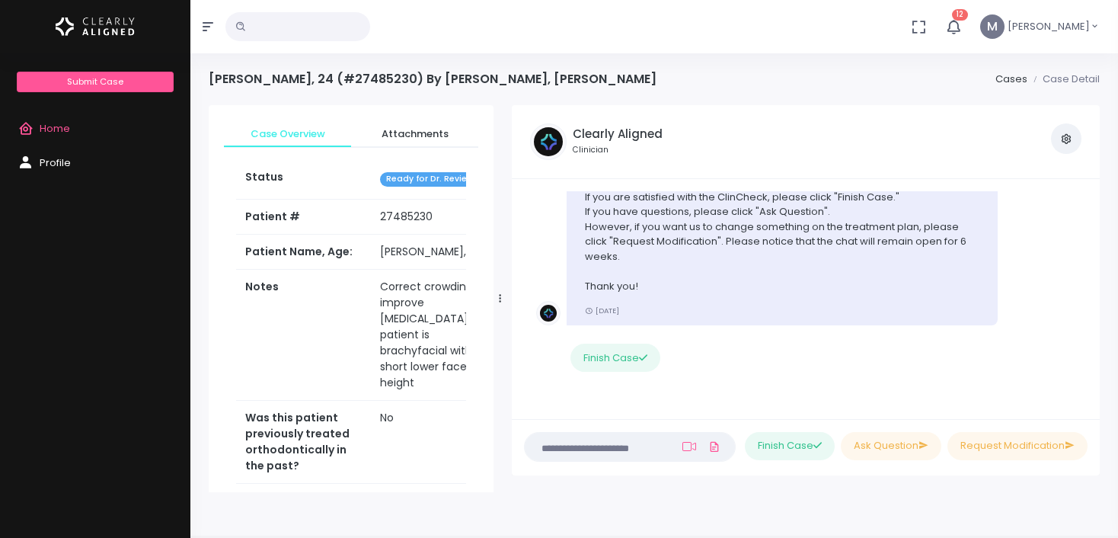 This screenshot has width=1118, height=538. What do you see at coordinates (689, 446) in the screenshot?
I see `a: Add Loom Video` at bounding box center [689, 446].